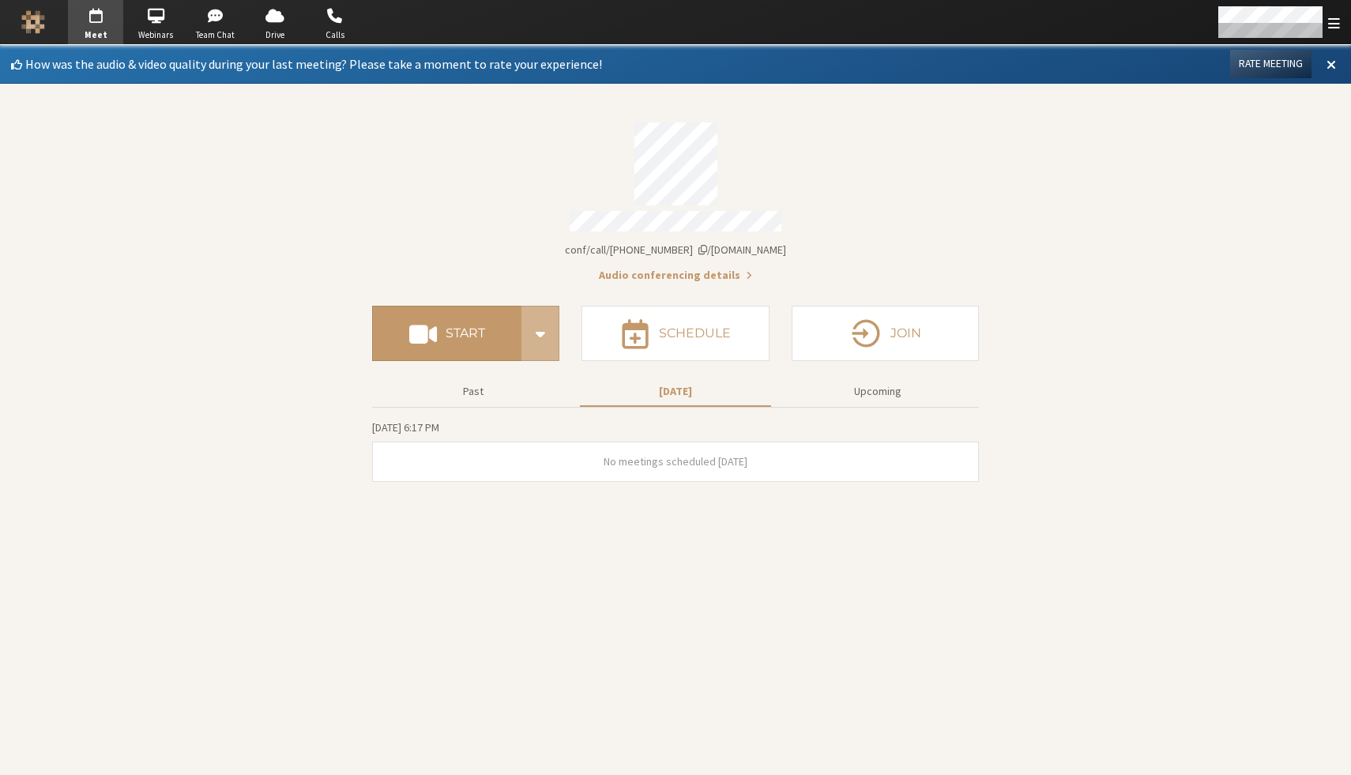 The image size is (1351, 775). Describe the element at coordinates (216, 35) in the screenshot. I see `span: Team Chat` at that location.